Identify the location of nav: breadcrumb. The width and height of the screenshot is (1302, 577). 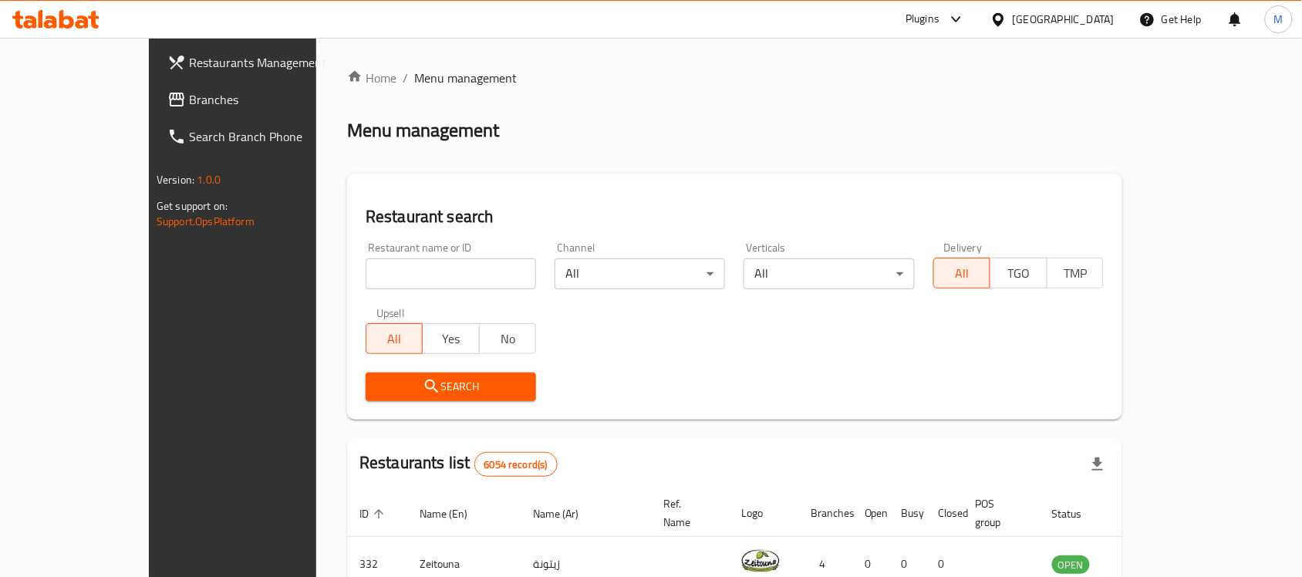
(735, 78).